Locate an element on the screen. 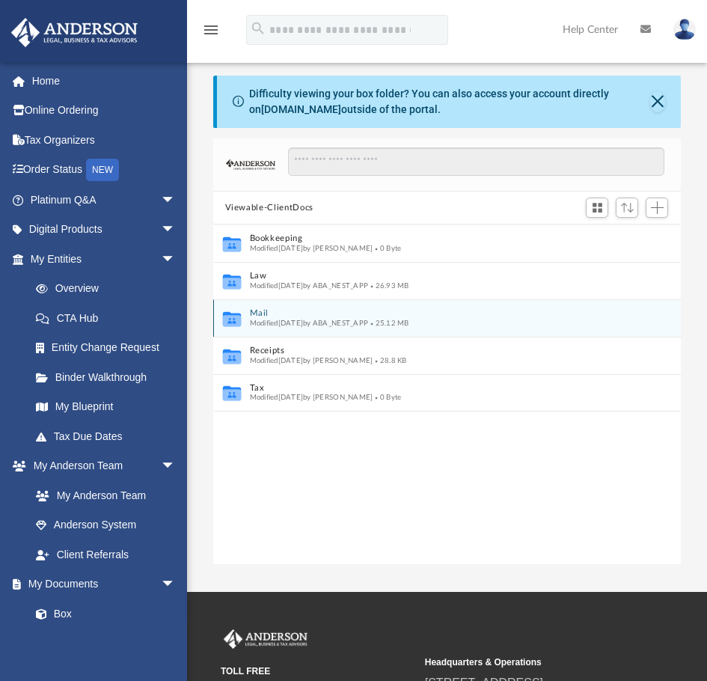 The image size is (707, 681). button: Viewable-ClientDocs is located at coordinates (269, 208).